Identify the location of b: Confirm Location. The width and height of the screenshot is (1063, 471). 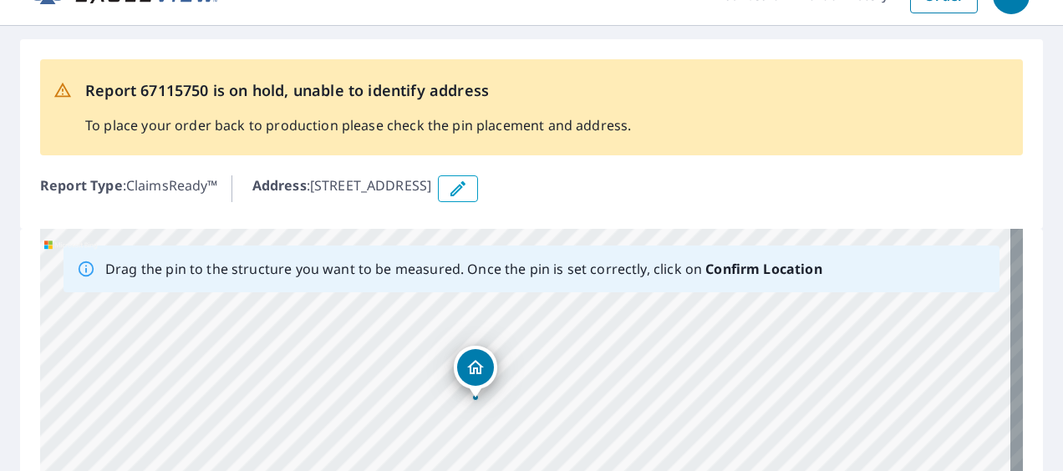
(763, 269).